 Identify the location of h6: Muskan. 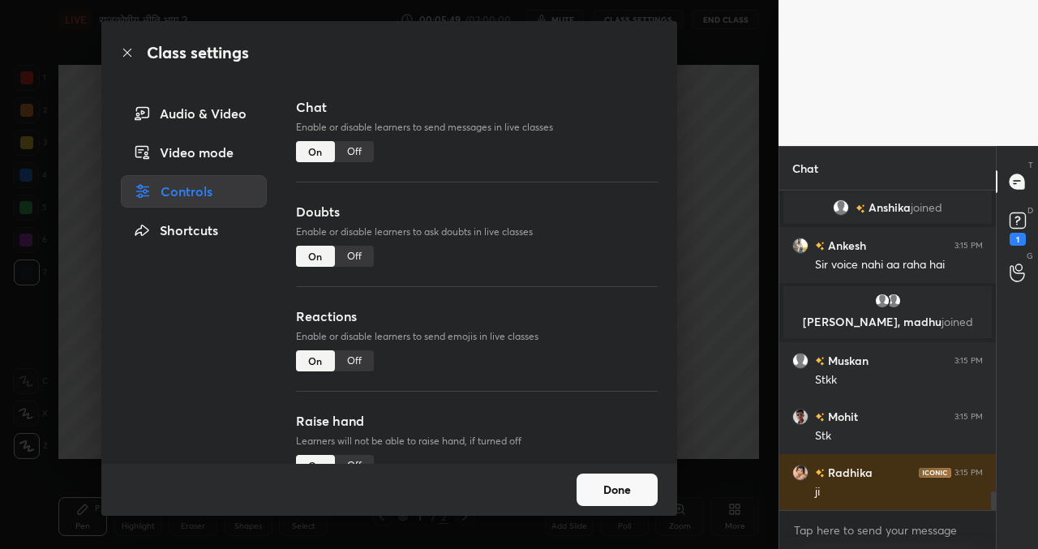
(846, 360).